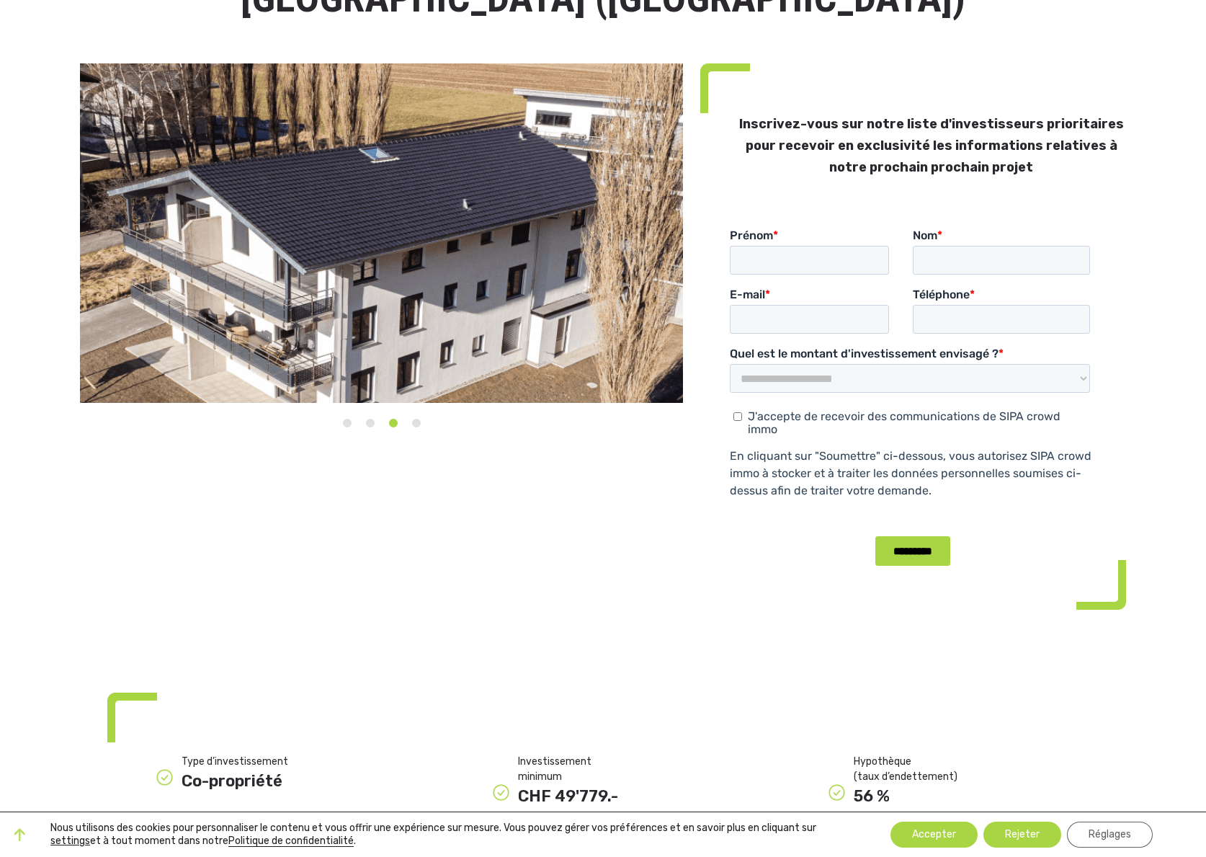  I want to click on p: Nous utilisons des cookies pour personnaliser le contenu et vous offrir une expérience sur mesure..., so click(451, 834).